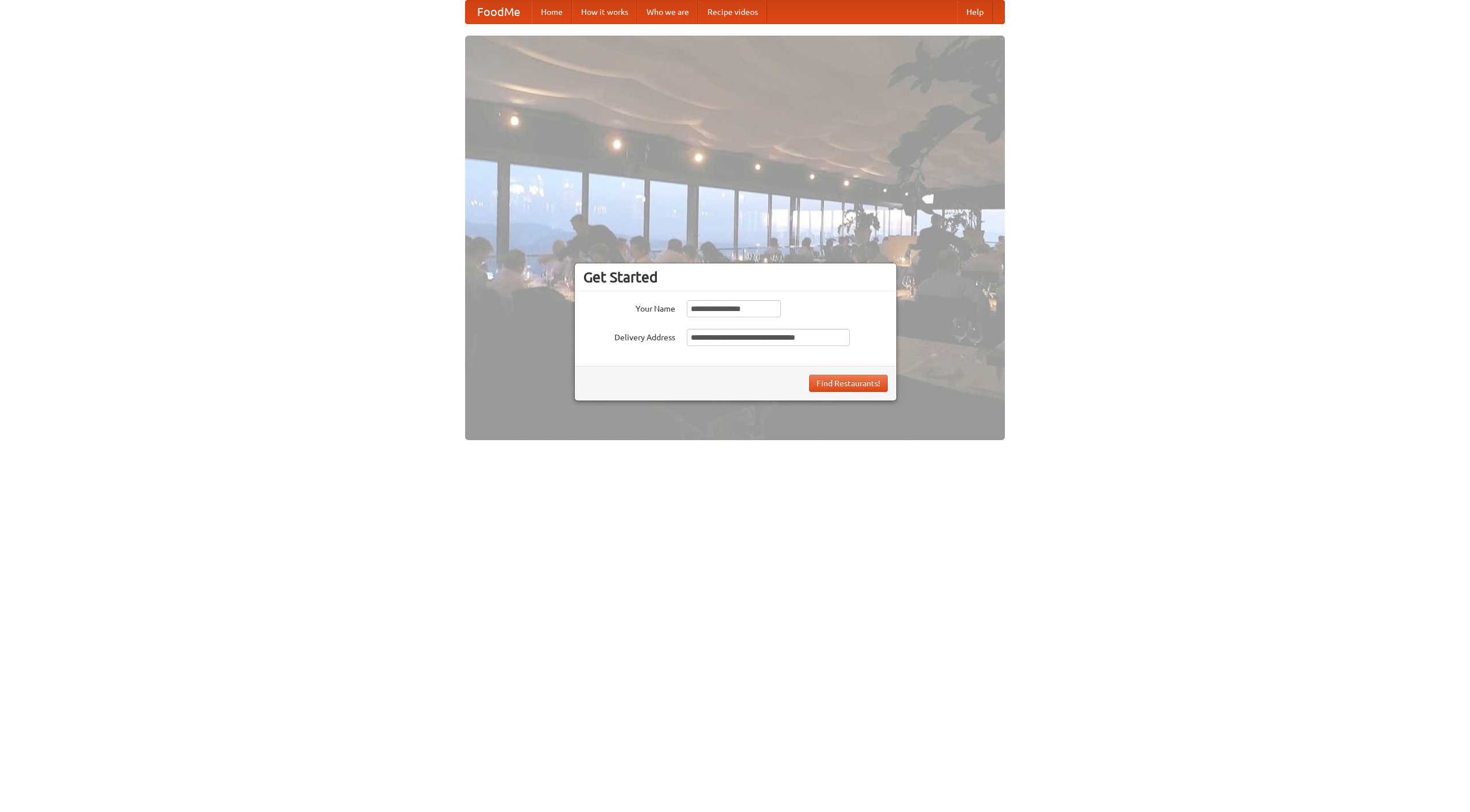  I want to click on label: Your Name, so click(630, 308).